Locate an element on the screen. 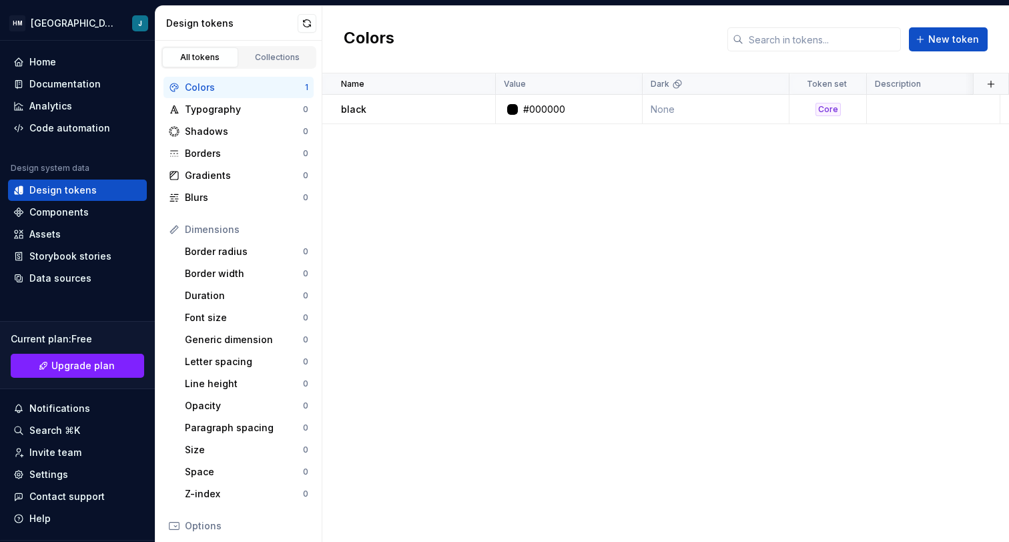  a: Blurs0 is located at coordinates (238, 197).